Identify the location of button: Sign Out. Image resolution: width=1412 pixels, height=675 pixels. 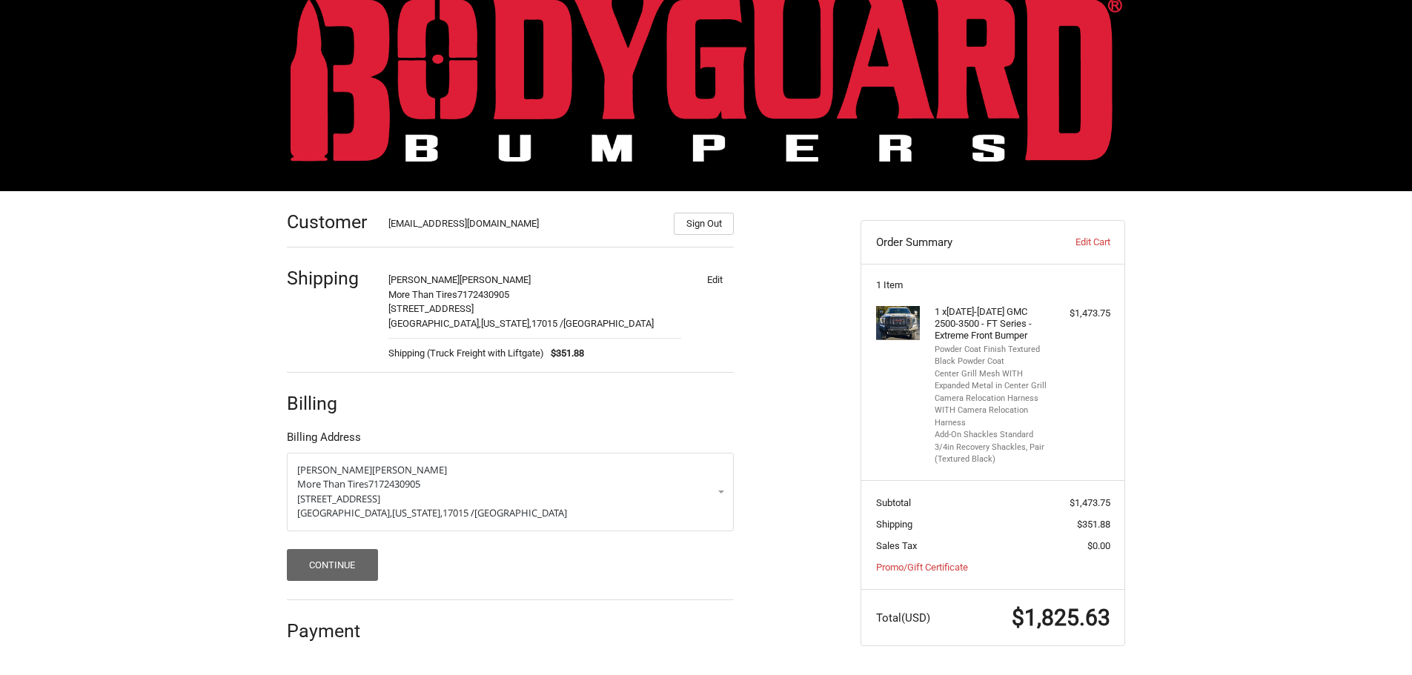
(703, 224).